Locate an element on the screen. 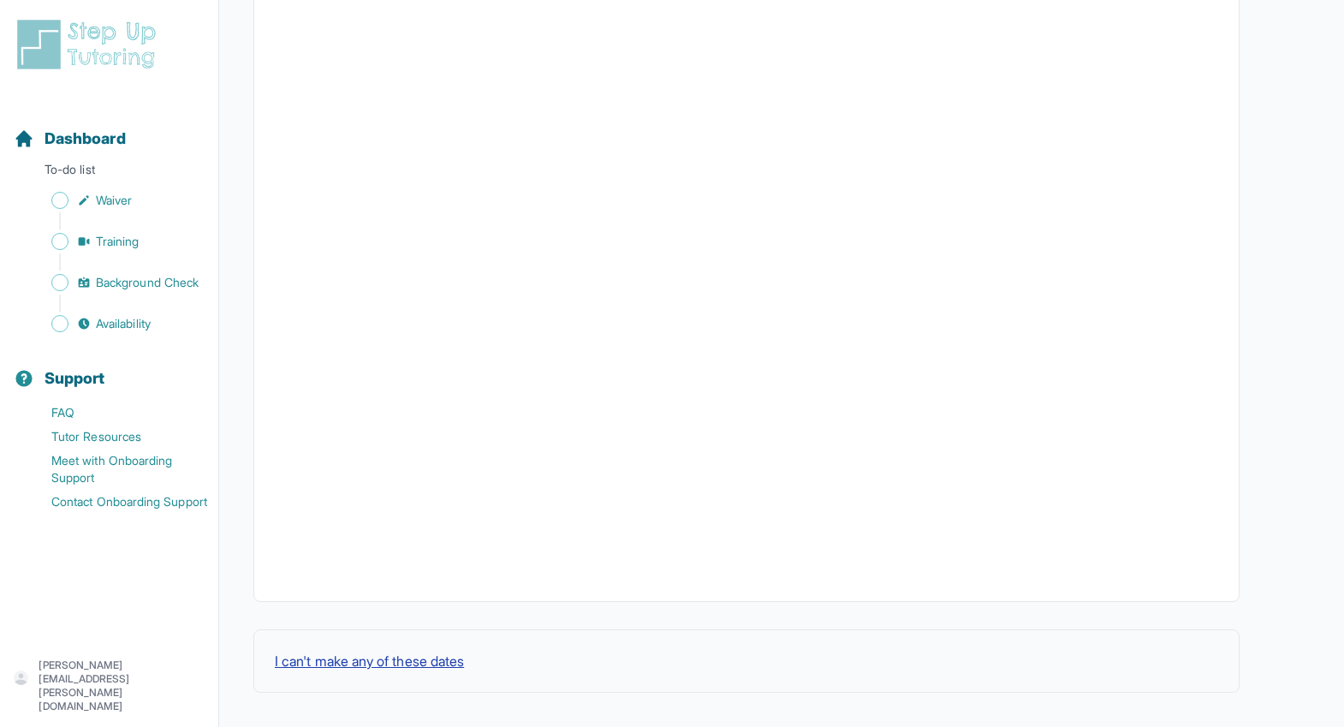 This screenshot has width=1344, height=727. a: Background Check is located at coordinates (116, 283).